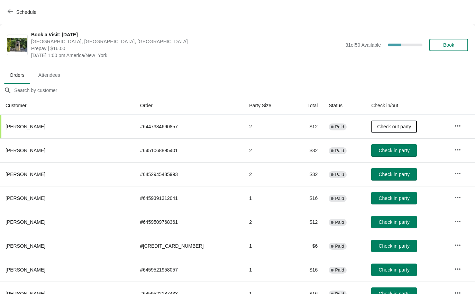  Describe the element at coordinates (17, 75) in the screenshot. I see `span: Orders` at that location.